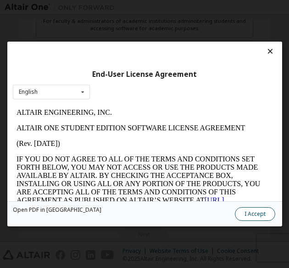 This screenshot has width=289, height=268. What do you see at coordinates (28, 92) in the screenshot?
I see `div: English` at bounding box center [28, 92].